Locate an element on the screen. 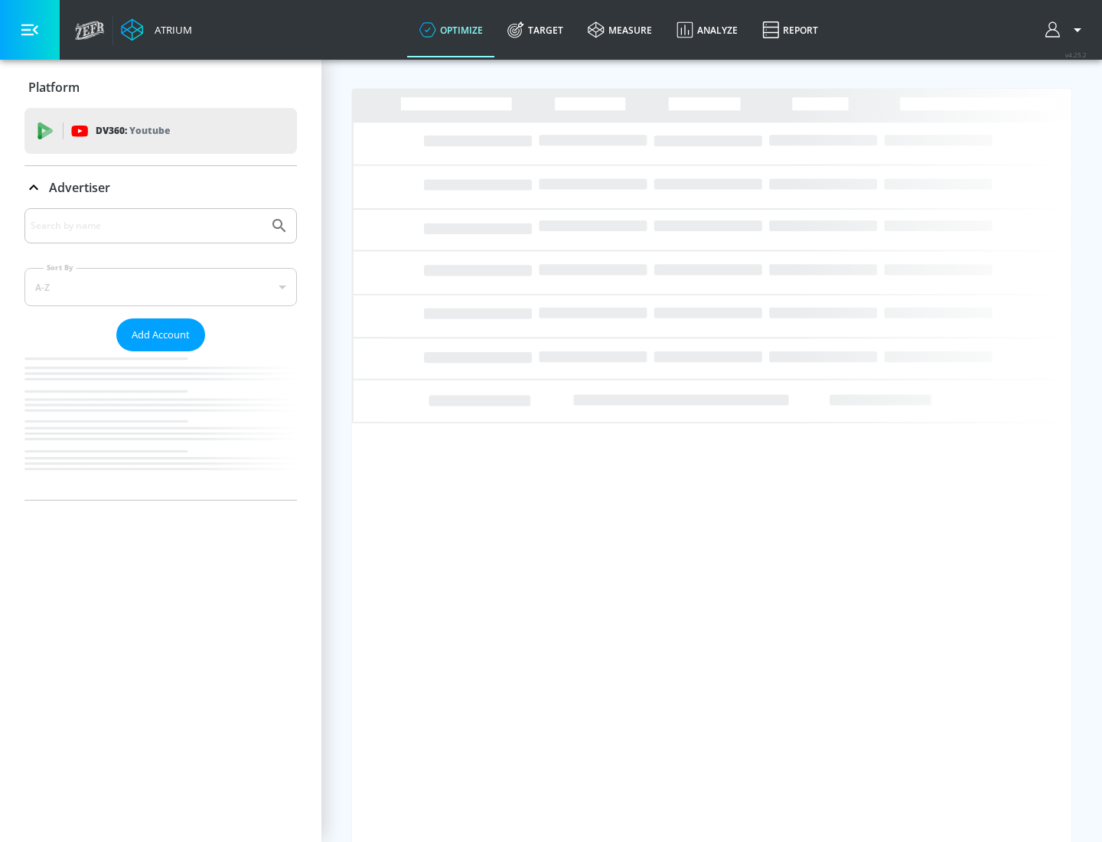 Image resolution: width=1102 pixels, height=842 pixels. div: DV360: Youtube is located at coordinates (161, 131).